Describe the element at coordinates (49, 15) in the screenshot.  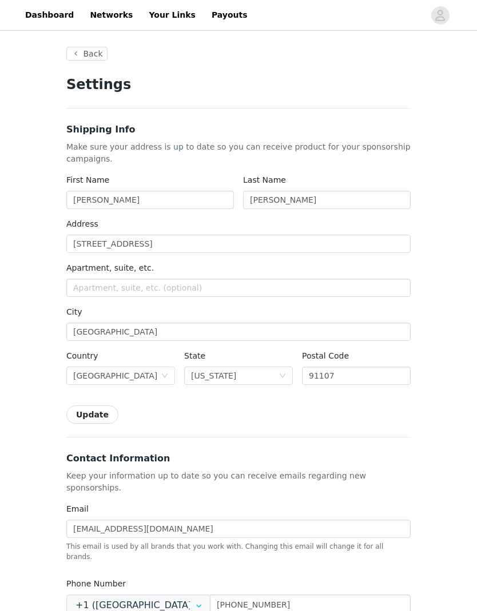
I see `a: Dashboard` at that location.